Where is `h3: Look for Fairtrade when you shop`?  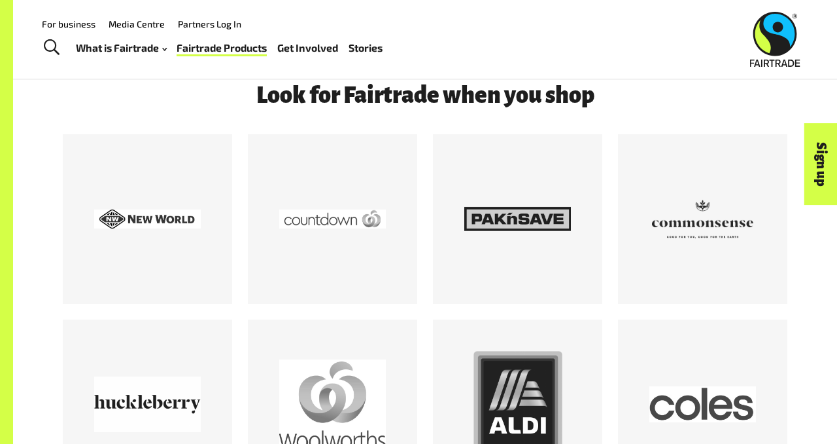
h3: Look for Fairtrade when you shop is located at coordinates (425, 96).